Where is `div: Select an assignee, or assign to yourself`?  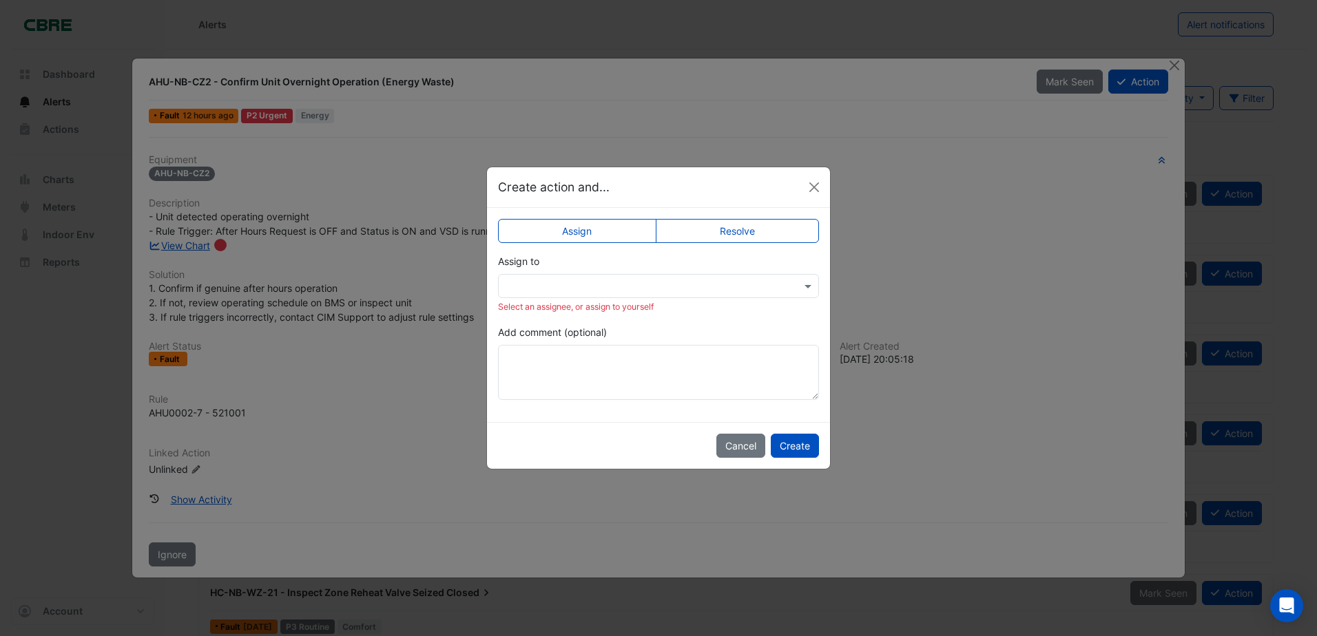 div: Select an assignee, or assign to yourself is located at coordinates (658, 307).